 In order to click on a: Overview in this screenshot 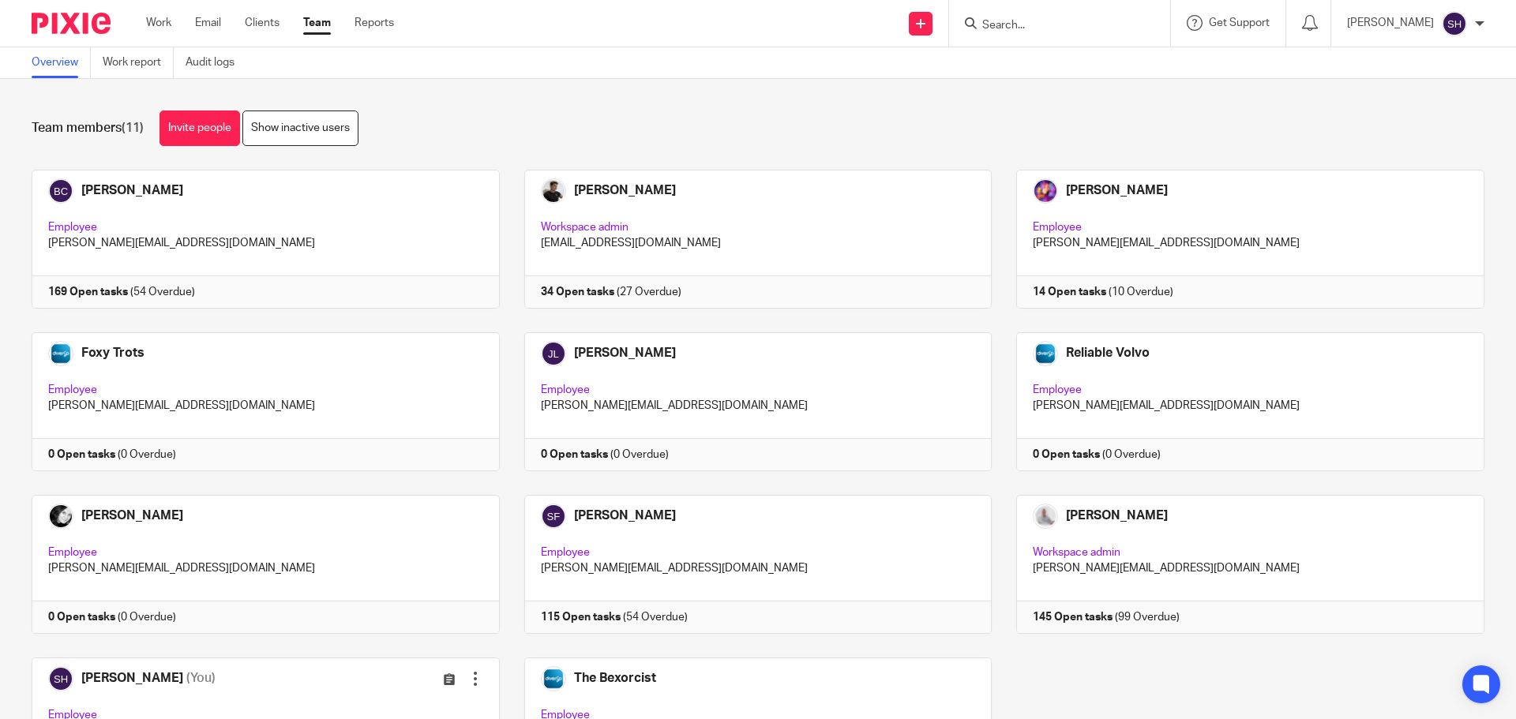, I will do `click(61, 62)`.